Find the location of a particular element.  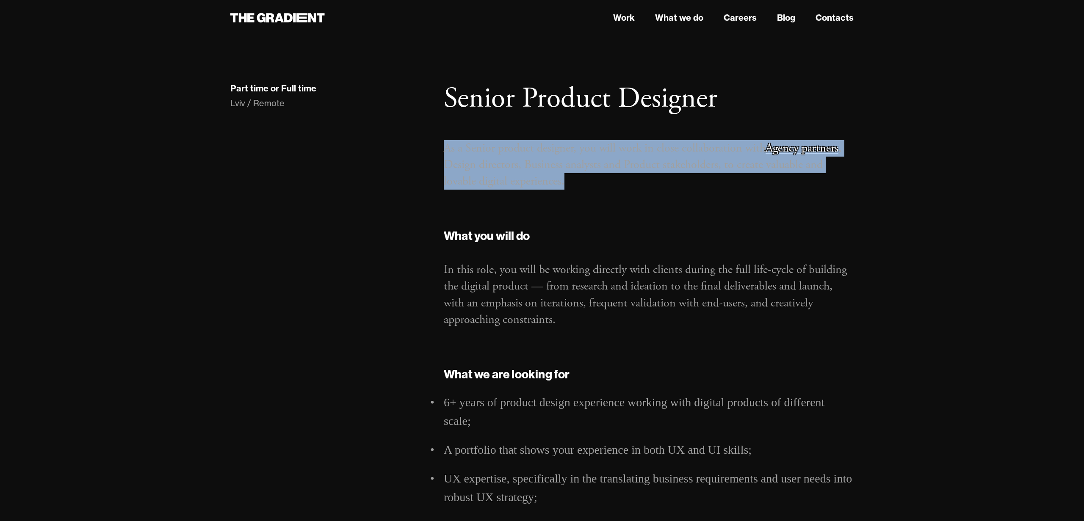

p: As a Senior product designer, you will work in close collaboration with , Design directors, Busin... is located at coordinates (649, 165).